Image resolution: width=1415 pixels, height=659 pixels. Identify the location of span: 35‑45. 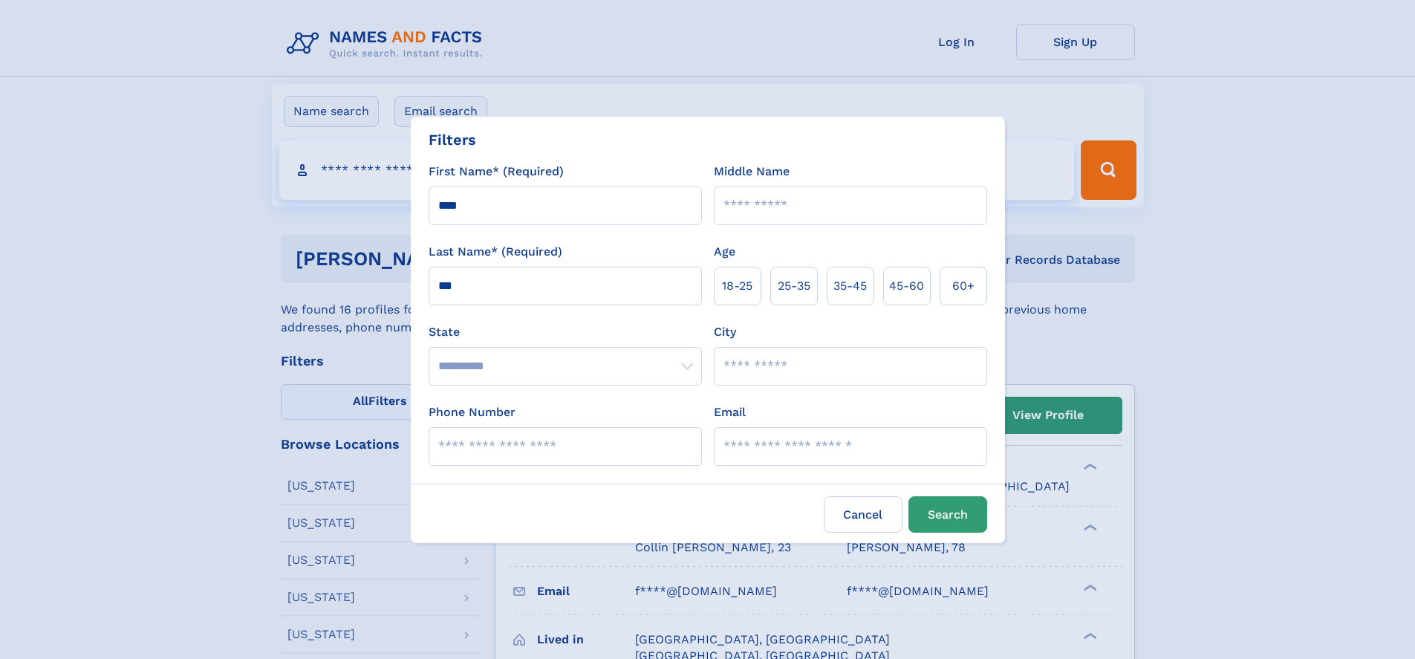
(850, 286).